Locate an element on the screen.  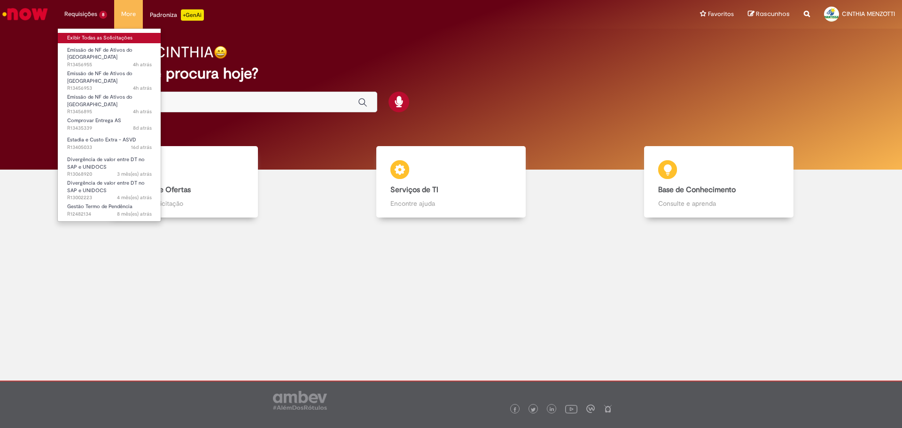
img: logo_footer_youtube.png is located at coordinates (571, 409).